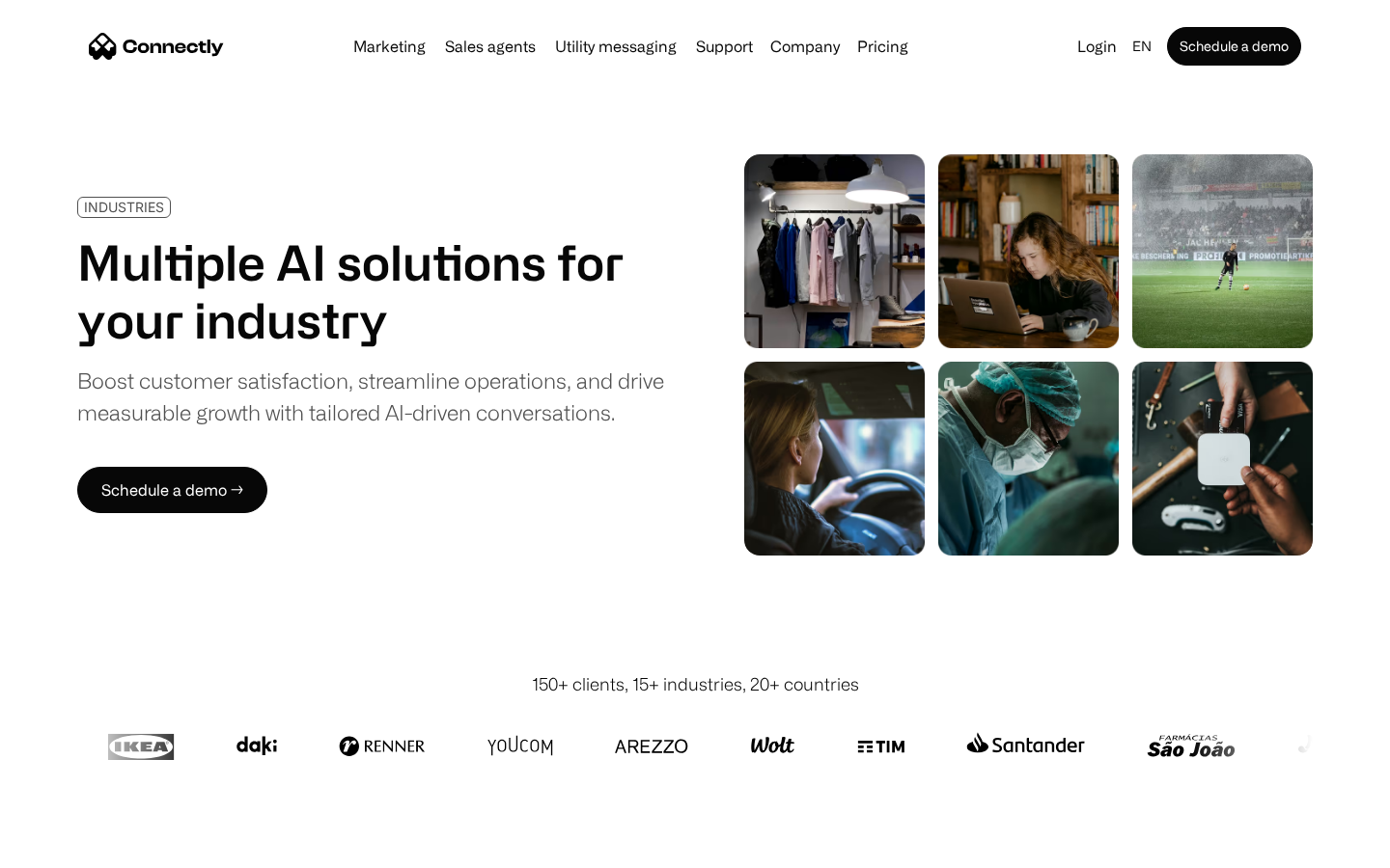 Image resolution: width=1390 pixels, height=868 pixels. I want to click on a: Login, so click(1097, 46).